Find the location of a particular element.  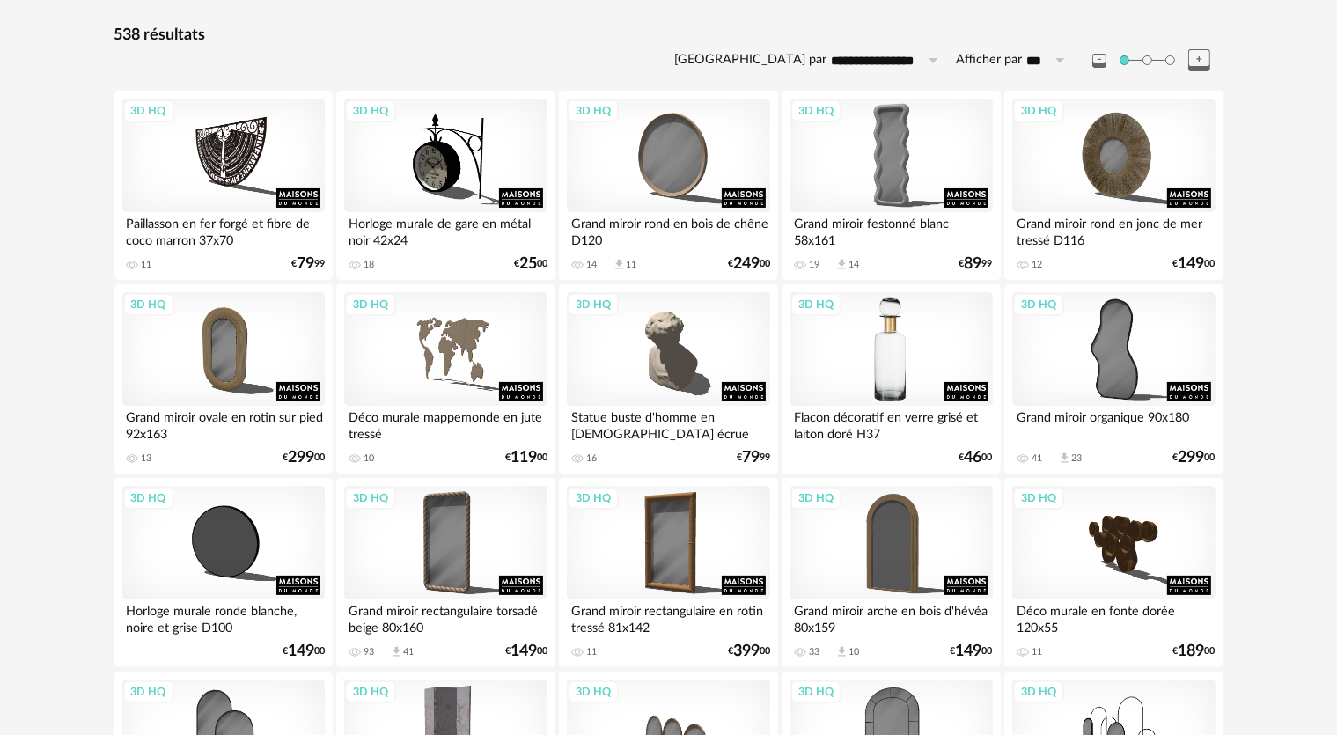

a: 3D HQ Grand miroir ovale en rotin sur pied 92x163 13 €29900 is located at coordinates (223, 379).